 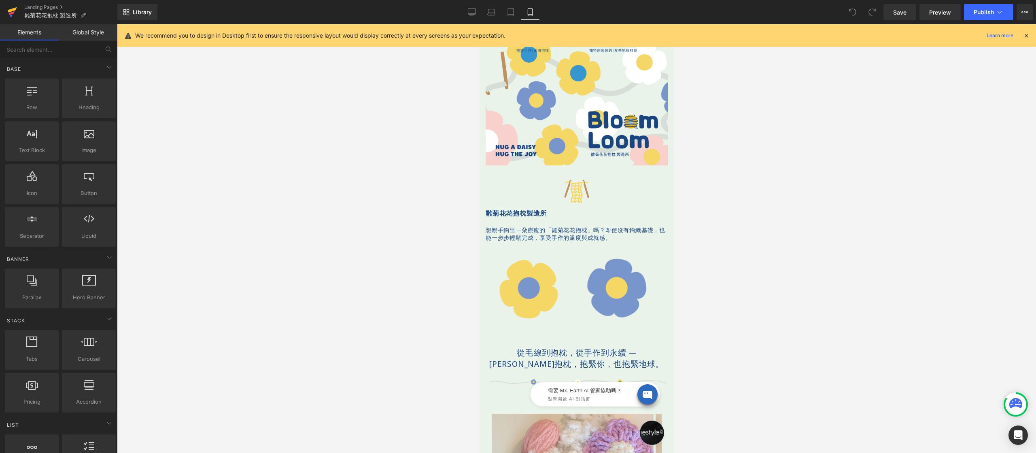 What do you see at coordinates (89, 359) in the screenshot?
I see `span: Carousel` at bounding box center [89, 359].